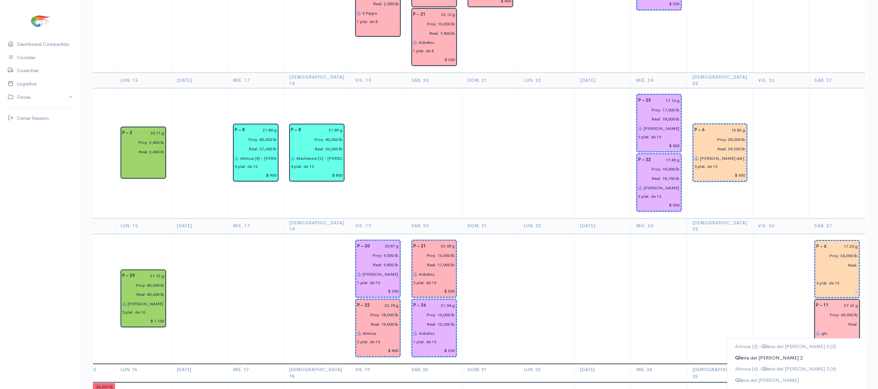  What do you see at coordinates (434, 269) in the screenshot?
I see `div: Piscina: 21 Tipo: Raleo Peso: 23.68 g Libras Proy: 16,500 lb Libras Reales: 17,000 lb Rendimiento...` at bounding box center [434, 269].